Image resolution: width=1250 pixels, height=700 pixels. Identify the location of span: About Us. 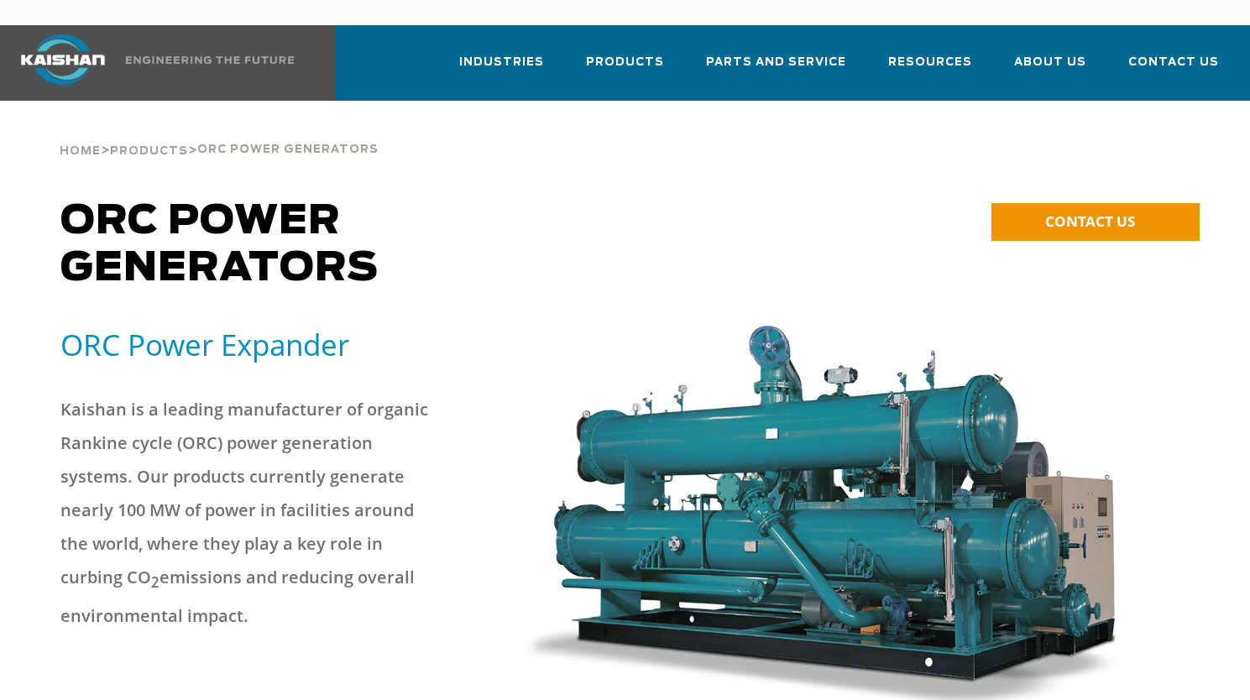
(1050, 62).